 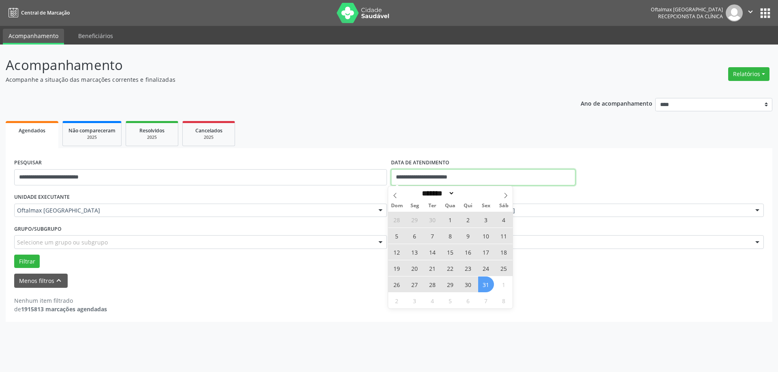 What do you see at coordinates (504, 236) in the screenshot?
I see `span: Outubro 11, 2025` at bounding box center [504, 236].